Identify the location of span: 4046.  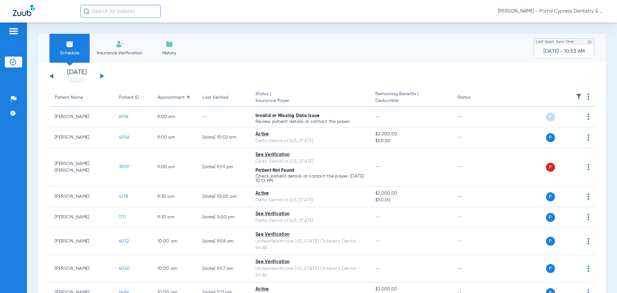
(124, 137).